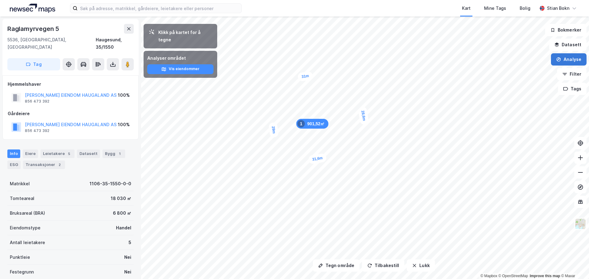 This screenshot has width=589, height=279. I want to click on button: Analyse, so click(569, 60).